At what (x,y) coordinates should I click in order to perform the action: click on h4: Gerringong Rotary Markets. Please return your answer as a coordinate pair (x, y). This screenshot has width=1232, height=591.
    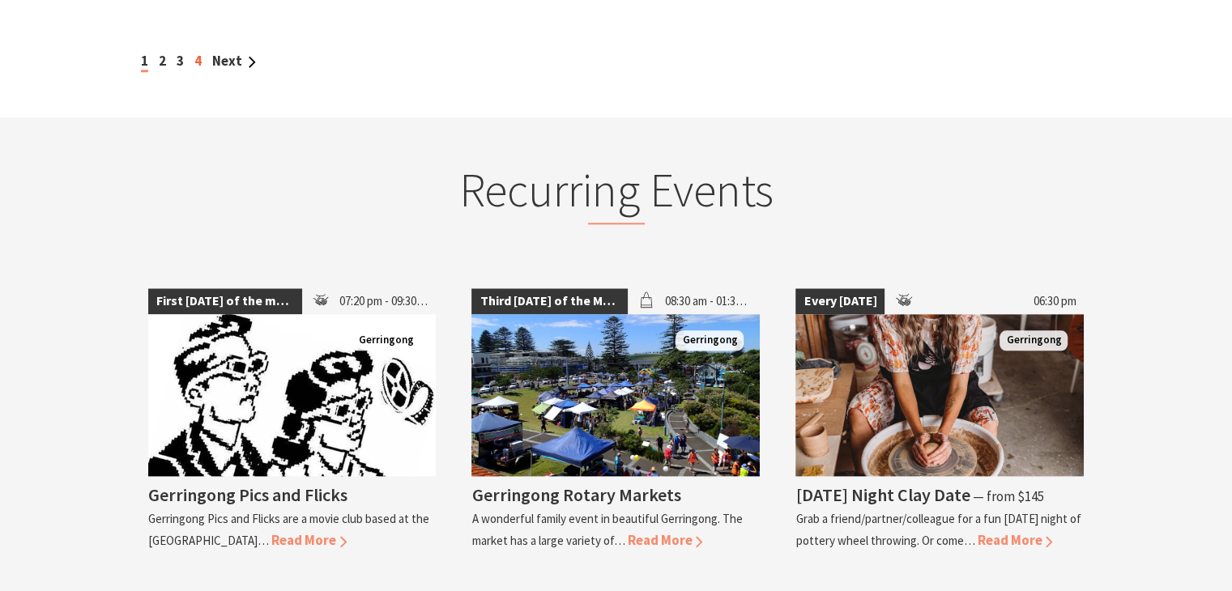
    Looking at the image, I should click on (576, 495).